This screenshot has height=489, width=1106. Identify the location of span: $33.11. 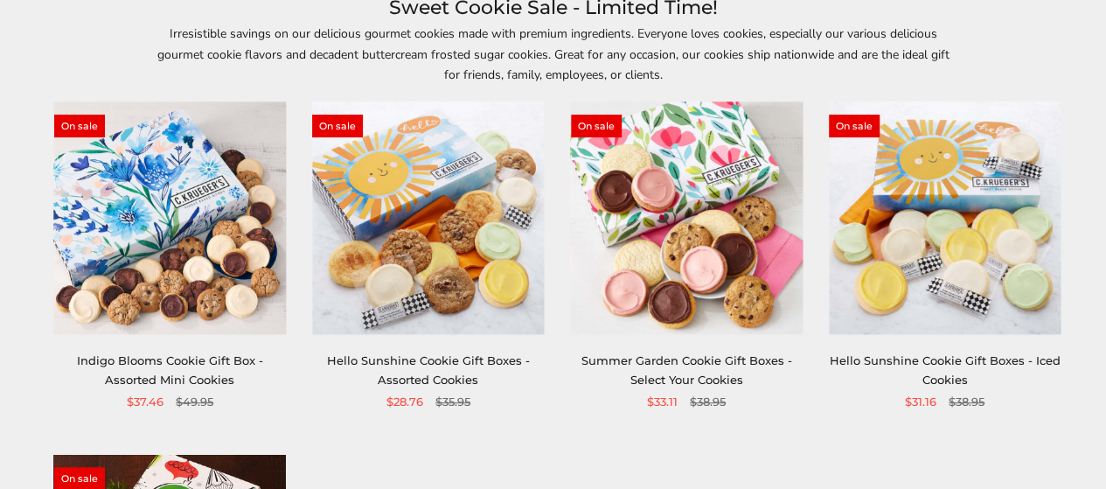
(662, 401).